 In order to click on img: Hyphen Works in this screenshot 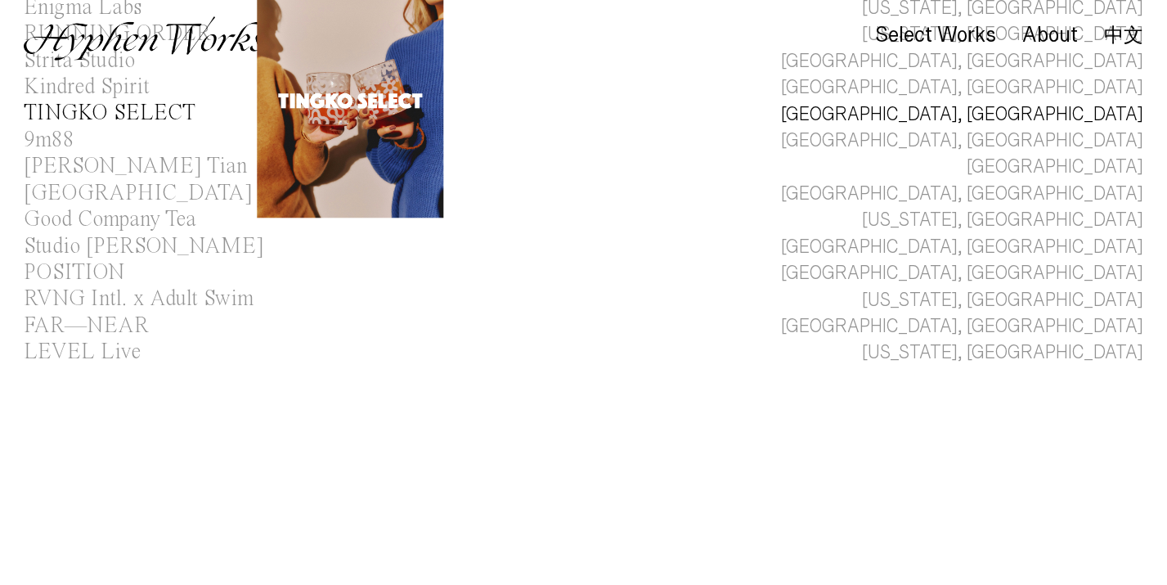, I will do `click(144, 38)`.